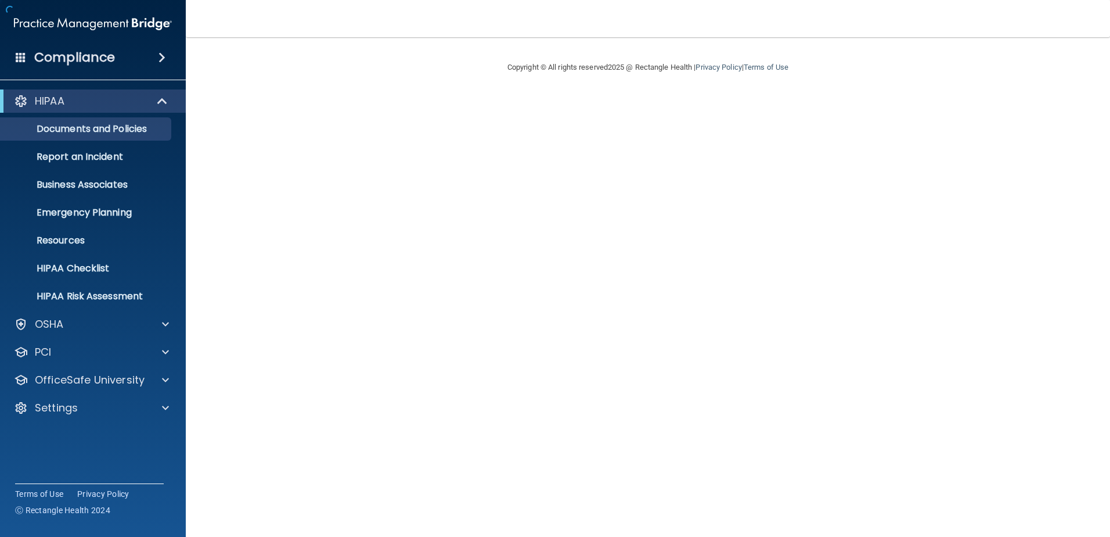  What do you see at coordinates (87, 240) in the screenshot?
I see `p: Resources` at bounding box center [87, 240].